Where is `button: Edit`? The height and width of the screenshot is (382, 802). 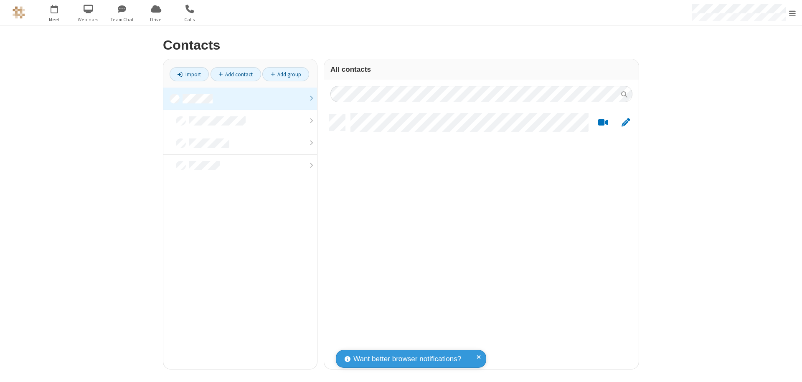 button: Edit is located at coordinates (625, 123).